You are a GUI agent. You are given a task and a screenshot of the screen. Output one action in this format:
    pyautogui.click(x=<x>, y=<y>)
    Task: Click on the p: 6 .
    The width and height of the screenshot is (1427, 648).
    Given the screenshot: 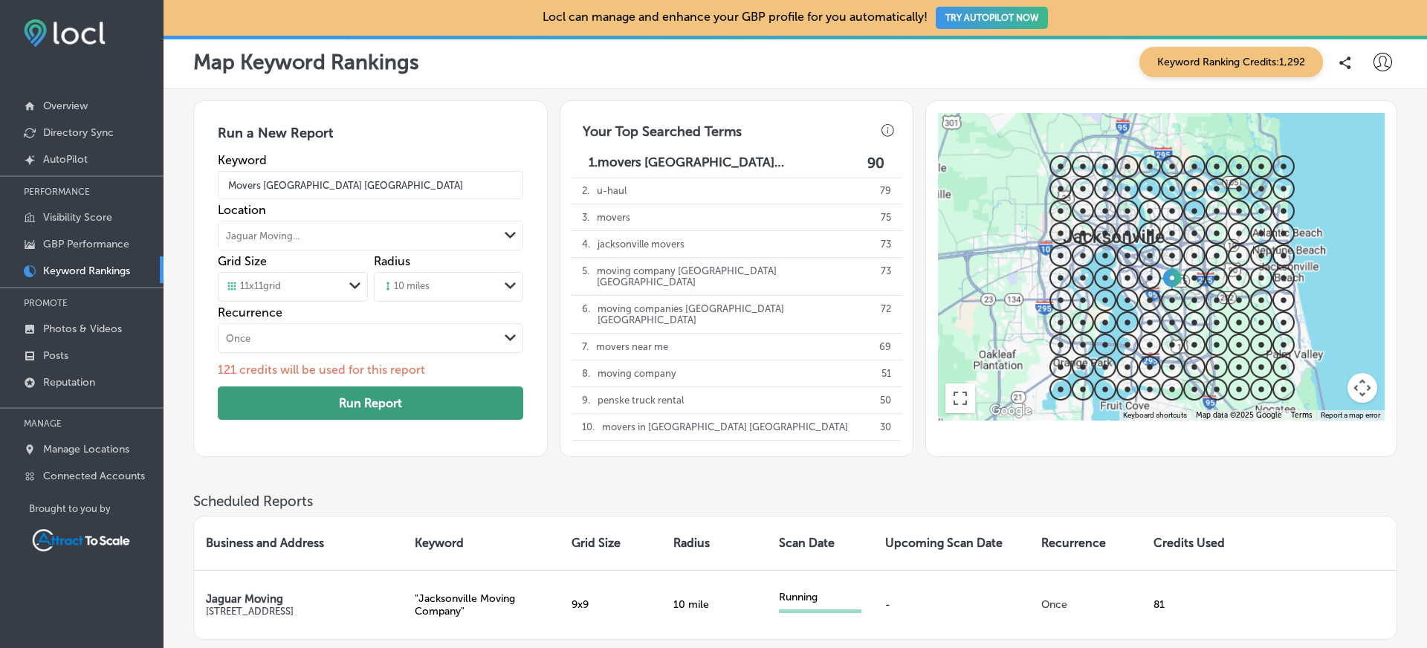 What is the action you would take?
    pyautogui.click(x=586, y=314)
    